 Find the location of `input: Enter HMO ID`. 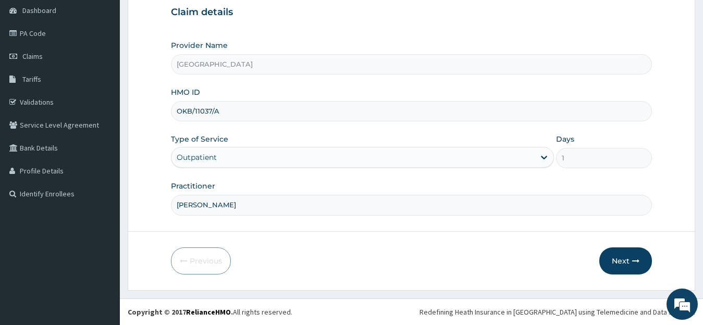

input: Enter HMO ID is located at coordinates (412, 111).